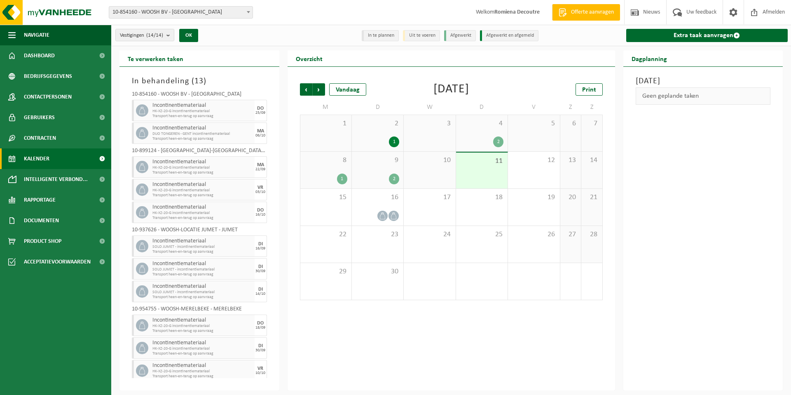 This screenshot has width=791, height=395. I want to click on div: 16/09, so click(260, 249).